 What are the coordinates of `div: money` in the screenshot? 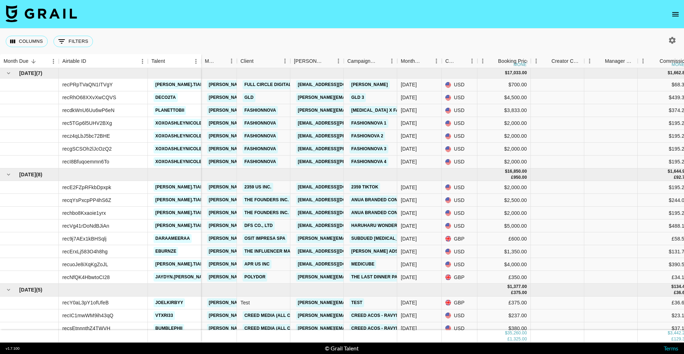 It's located at (522, 65).